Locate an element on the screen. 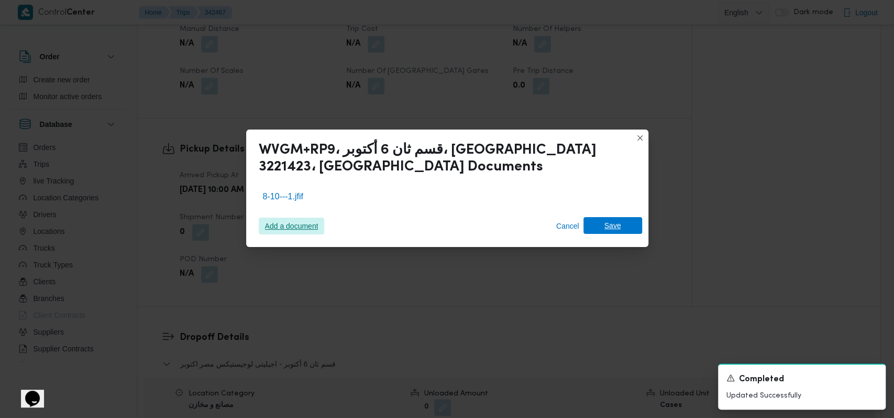 The width and height of the screenshot is (894, 418). span: Cancel is located at coordinates (568, 226).